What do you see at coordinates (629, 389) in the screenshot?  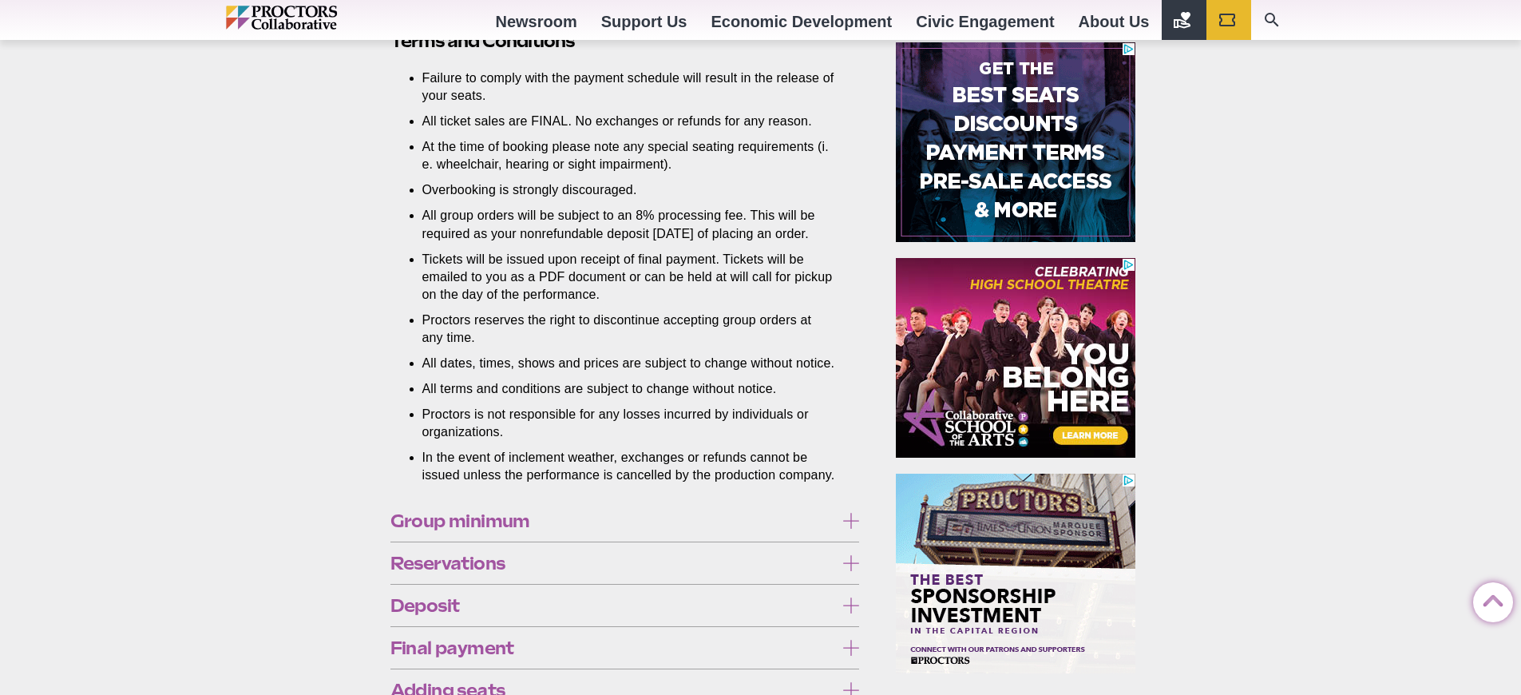 I see `li: All terms and conditions are subject to change without notice.` at bounding box center [629, 389].